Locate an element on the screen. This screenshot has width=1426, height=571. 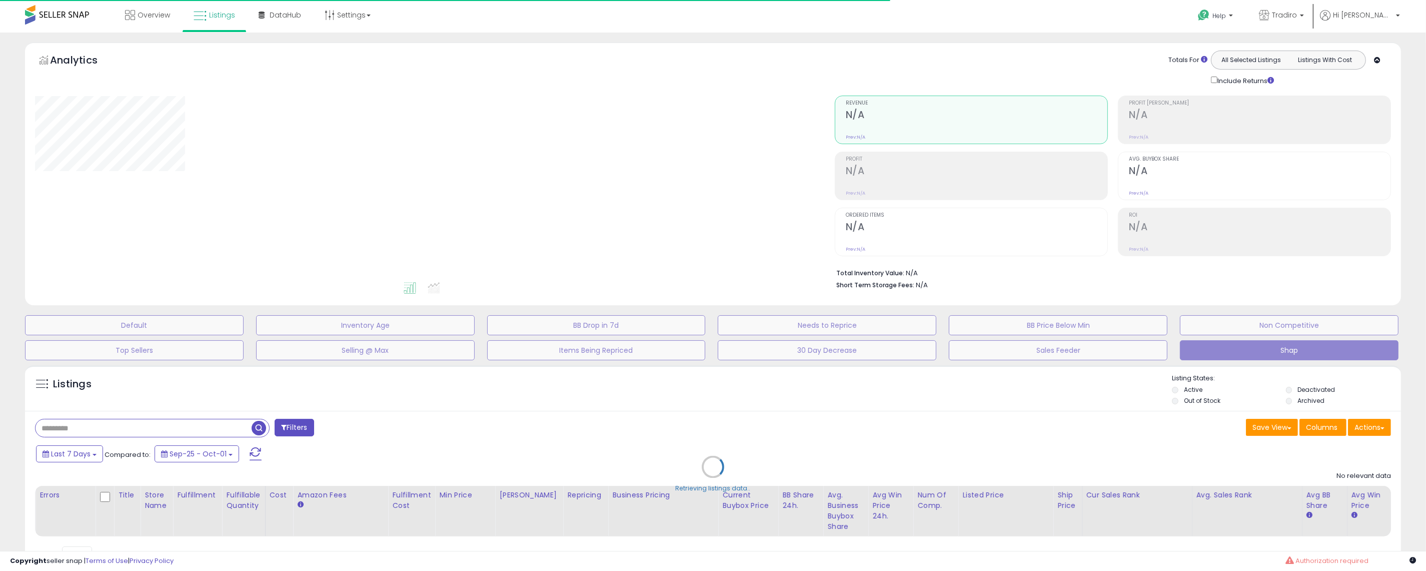
button: Needs to Reprice is located at coordinates (827, 325).